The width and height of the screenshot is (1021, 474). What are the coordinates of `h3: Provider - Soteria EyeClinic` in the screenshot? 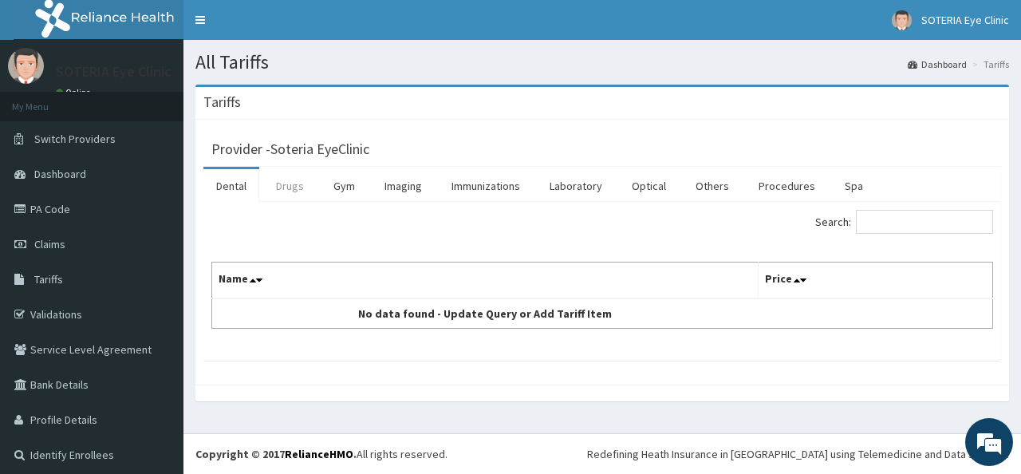 It's located at (290, 149).